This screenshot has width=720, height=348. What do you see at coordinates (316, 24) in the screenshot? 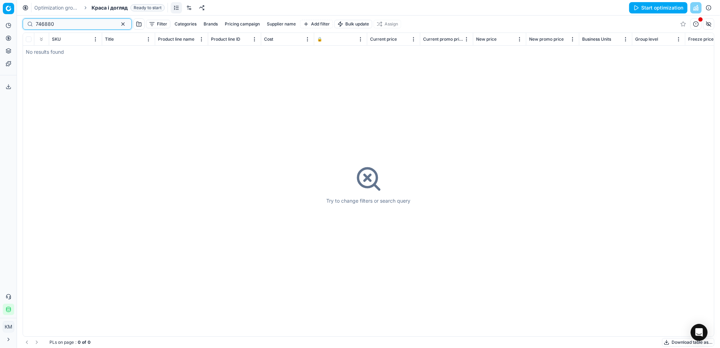
I see `button: Add filter` at bounding box center [316, 24].